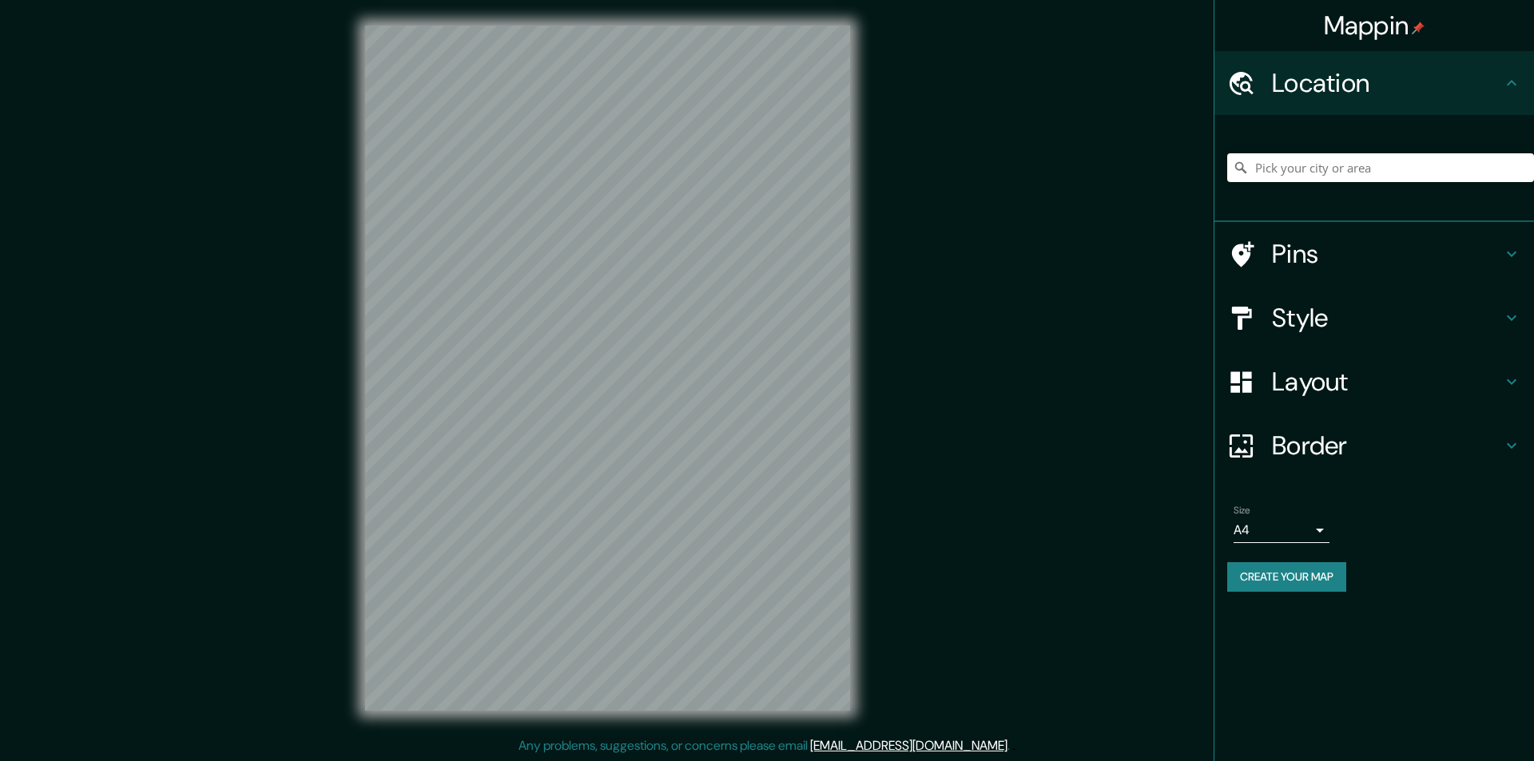  What do you see at coordinates (607, 368) in the screenshot?
I see `canvas: Map` at bounding box center [607, 368].